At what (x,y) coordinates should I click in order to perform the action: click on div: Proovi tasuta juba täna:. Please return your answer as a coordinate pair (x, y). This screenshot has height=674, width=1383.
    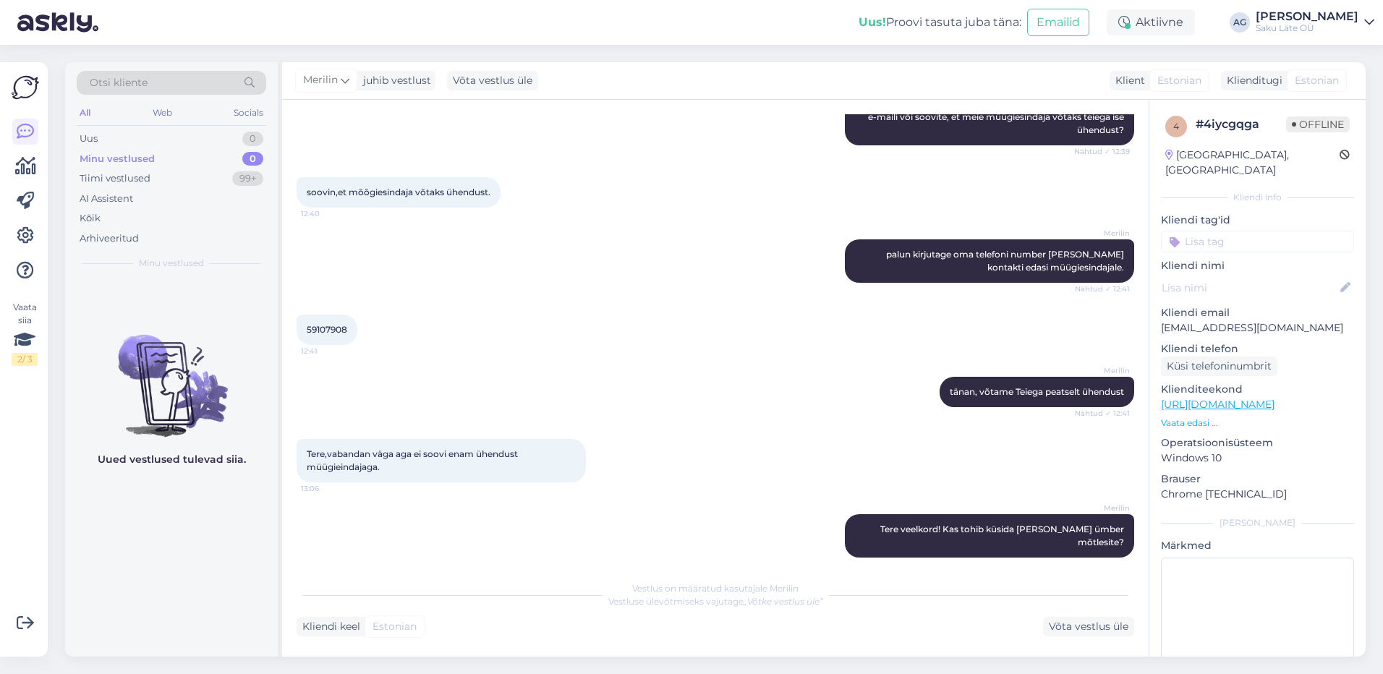
    Looking at the image, I should click on (940, 22).